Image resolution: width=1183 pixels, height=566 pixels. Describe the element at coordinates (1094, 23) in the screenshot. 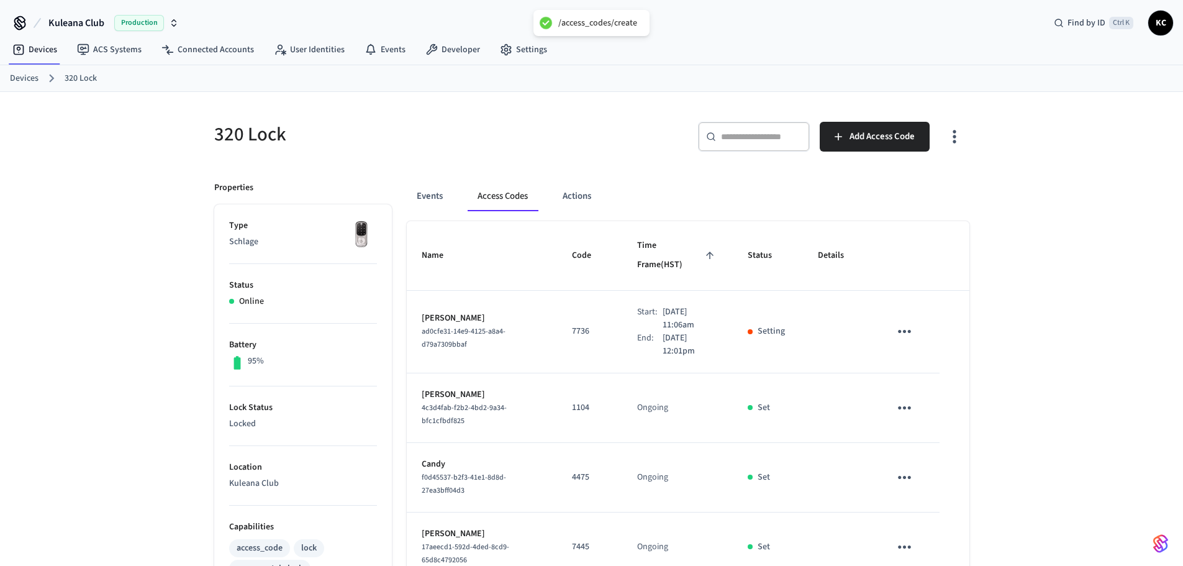

I see `div: Find by IDCtrl K` at that location.